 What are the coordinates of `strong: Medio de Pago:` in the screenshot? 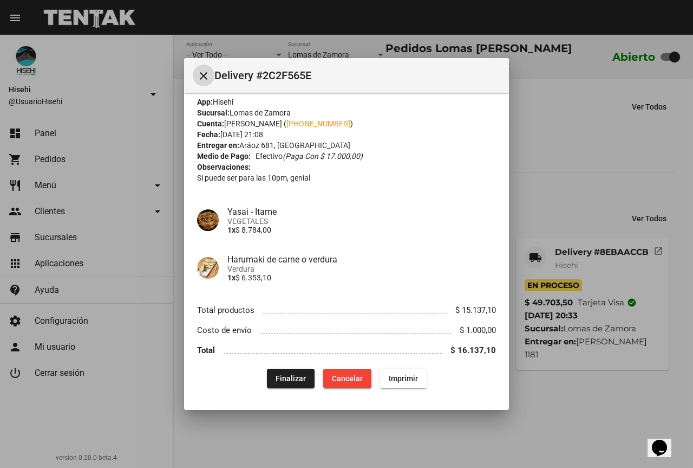 It's located at (224, 156).